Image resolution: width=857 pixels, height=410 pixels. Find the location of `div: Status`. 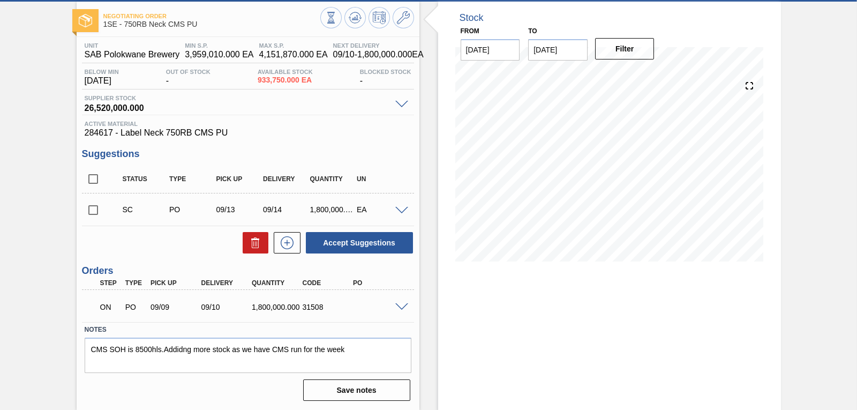

div: Status is located at coordinates (146, 179).